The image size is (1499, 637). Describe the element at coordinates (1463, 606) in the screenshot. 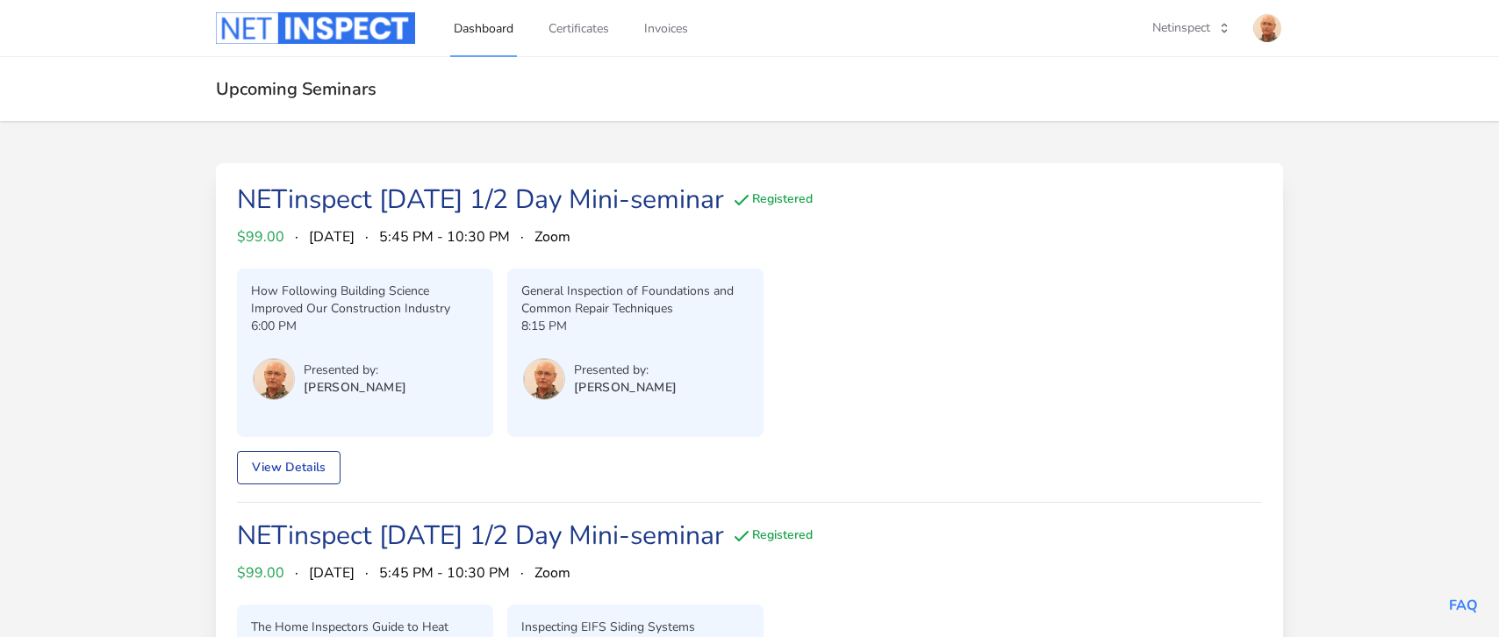

I see `a: FAQ` at that location.